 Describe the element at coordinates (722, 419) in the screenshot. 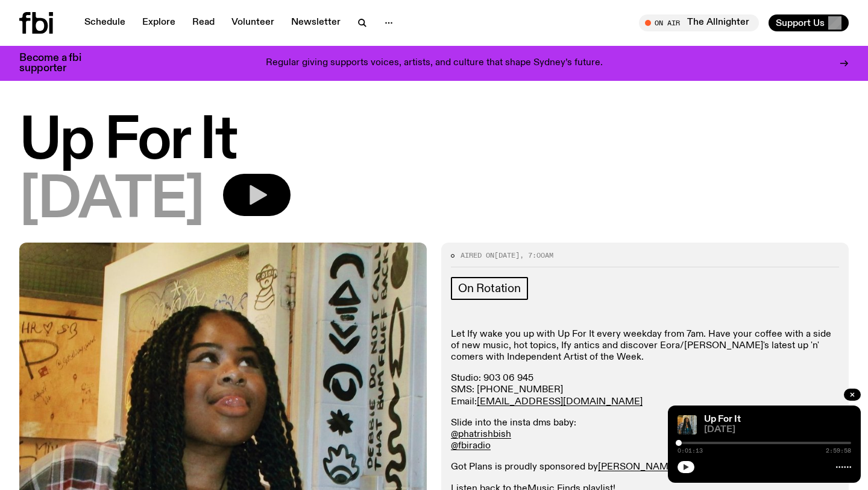

I see `a: Up For It` at that location.